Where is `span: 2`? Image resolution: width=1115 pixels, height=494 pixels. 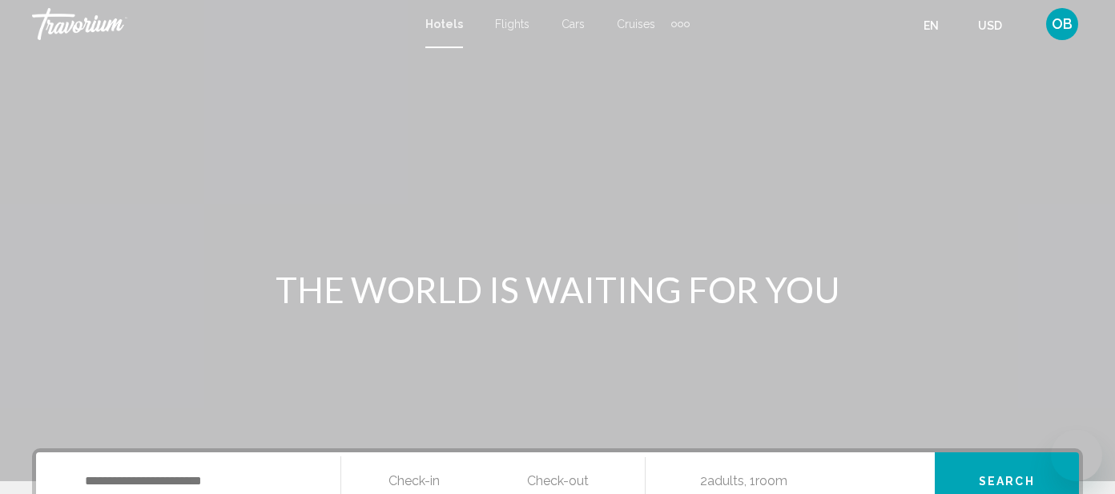
span: 2 is located at coordinates (722, 481).